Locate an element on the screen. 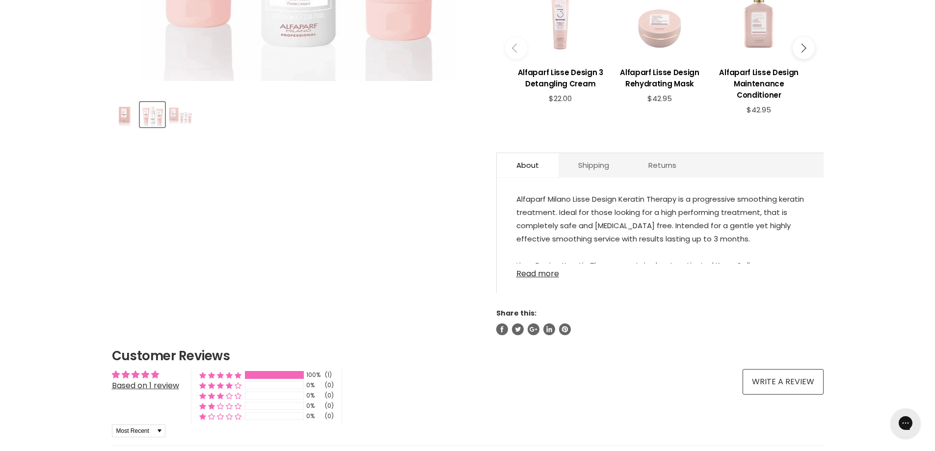  a: View product:Alfaparf Lisse Design Maintenance Conditioner is located at coordinates (759, 82).